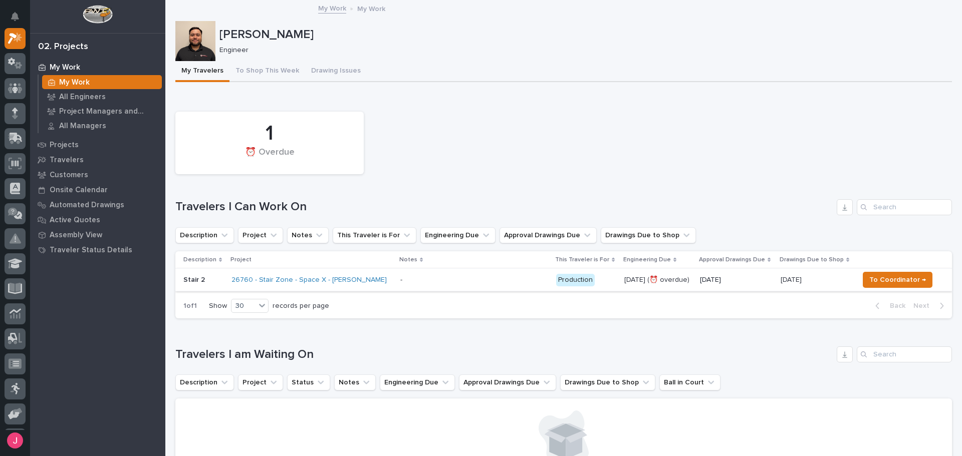  What do you see at coordinates (270, 158) in the screenshot?
I see `div: ⏰ Overdue` at bounding box center [270, 158].